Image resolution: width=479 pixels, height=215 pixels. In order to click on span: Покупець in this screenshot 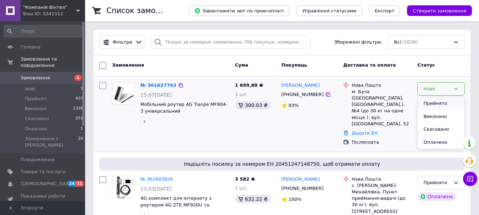, I will do `click(294, 65)`.